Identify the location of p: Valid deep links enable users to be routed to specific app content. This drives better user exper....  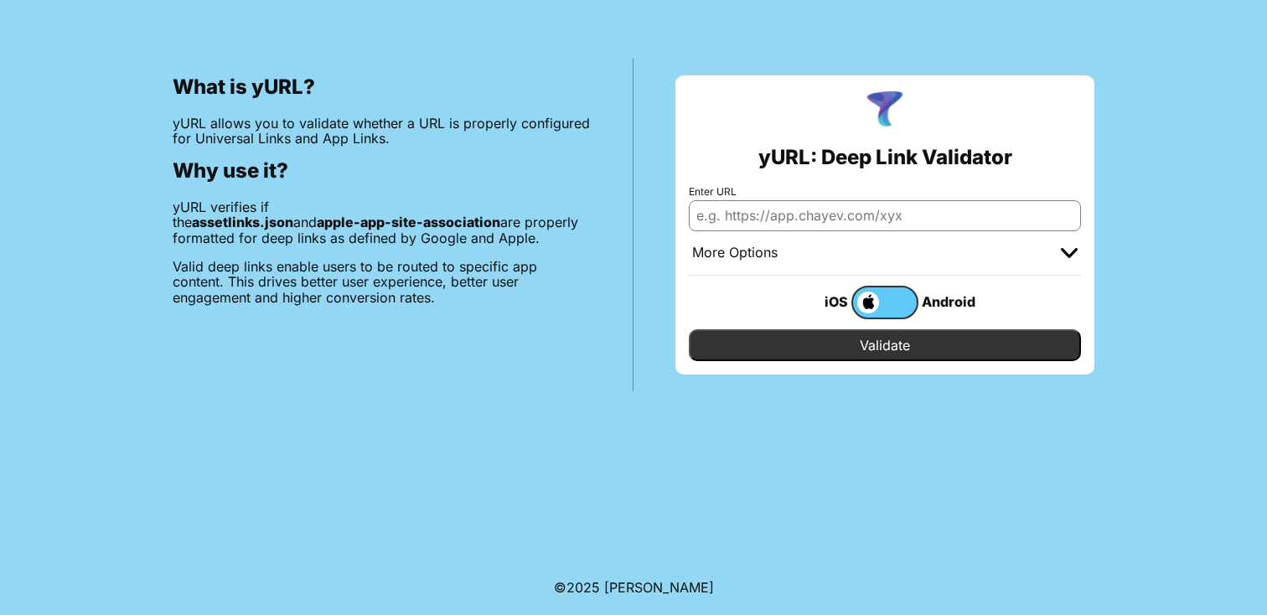
(381, 282).